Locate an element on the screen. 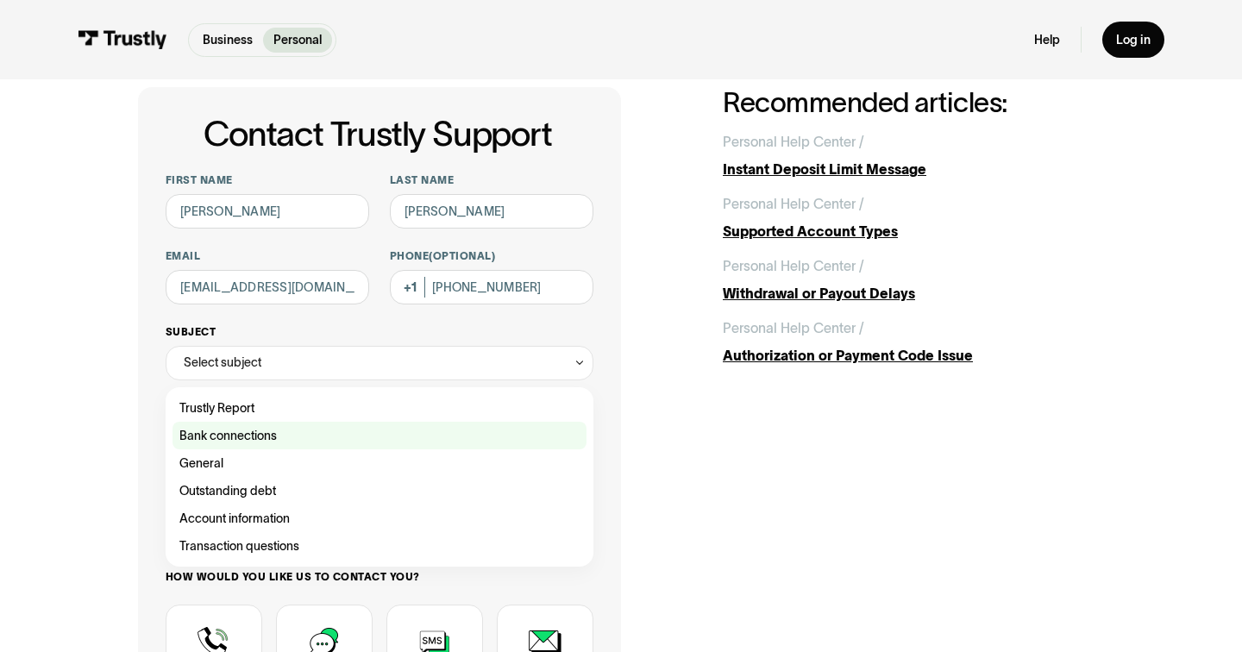 This screenshot has width=1242, height=652. p: Business is located at coordinates (228, 40).